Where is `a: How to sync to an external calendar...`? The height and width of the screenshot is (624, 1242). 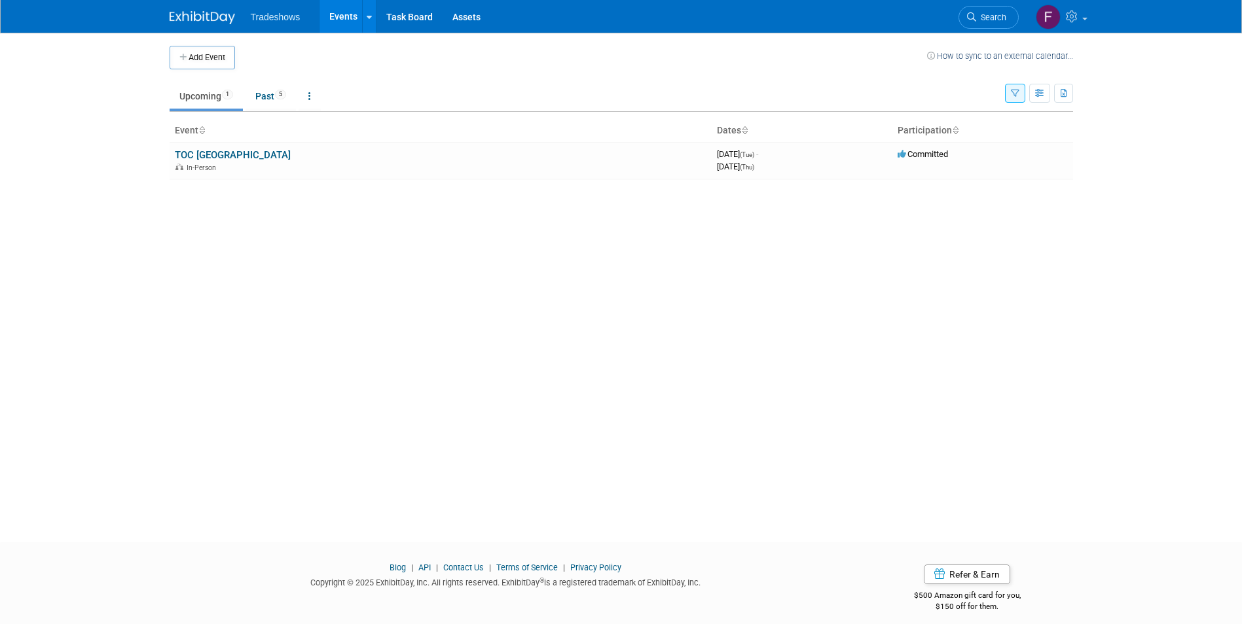
a: How to sync to an external calendar... is located at coordinates (999, 56).